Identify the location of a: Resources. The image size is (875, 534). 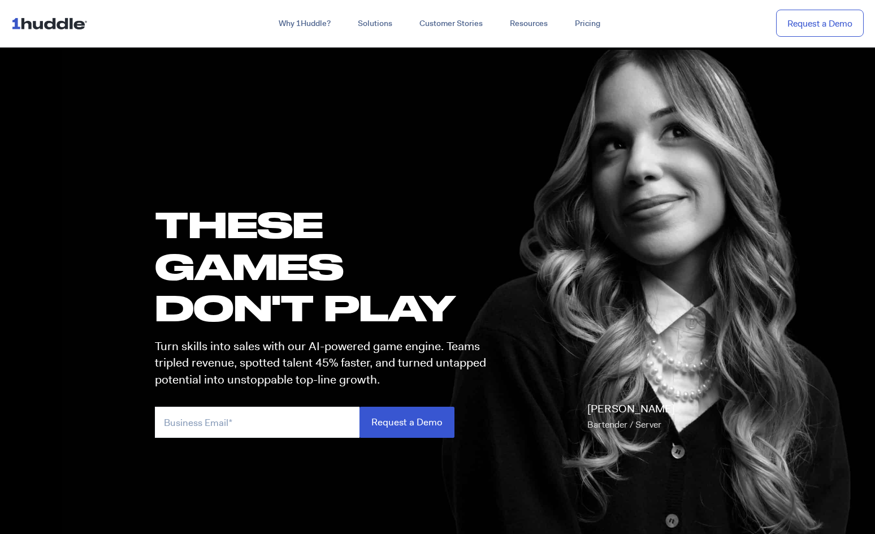
(529, 24).